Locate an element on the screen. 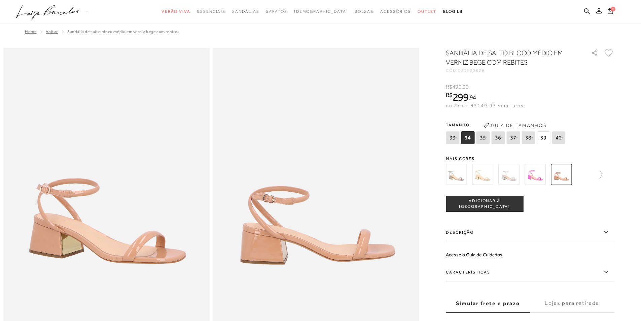 This screenshot has width=641, height=321. a: noSubCategoriesText is located at coordinates (321, 11).